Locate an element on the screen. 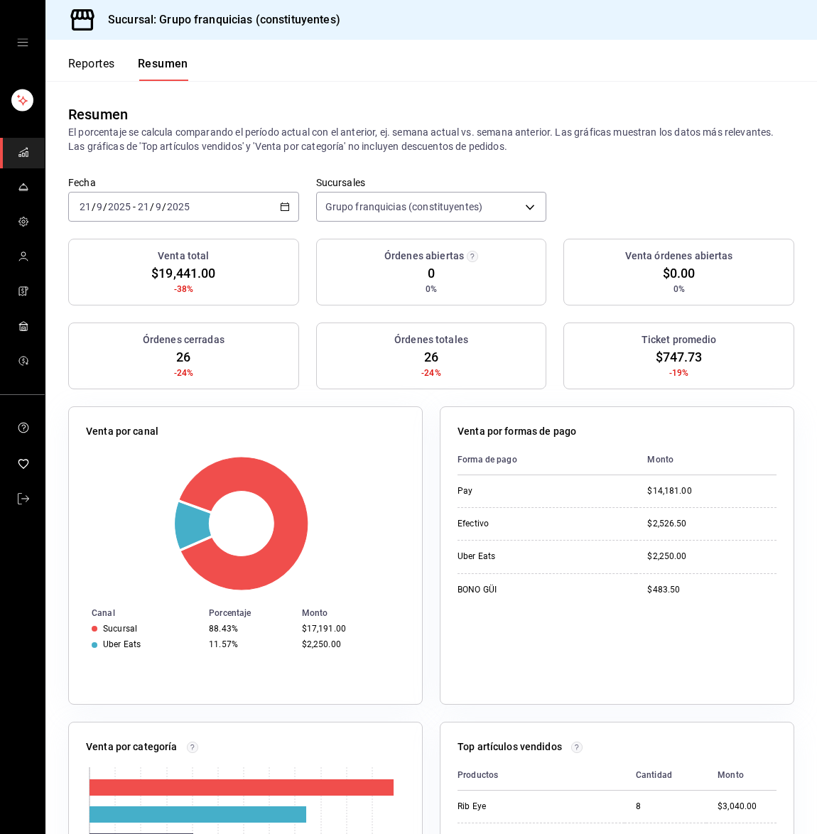 The image size is (817, 834). span: 0 is located at coordinates (431, 273).